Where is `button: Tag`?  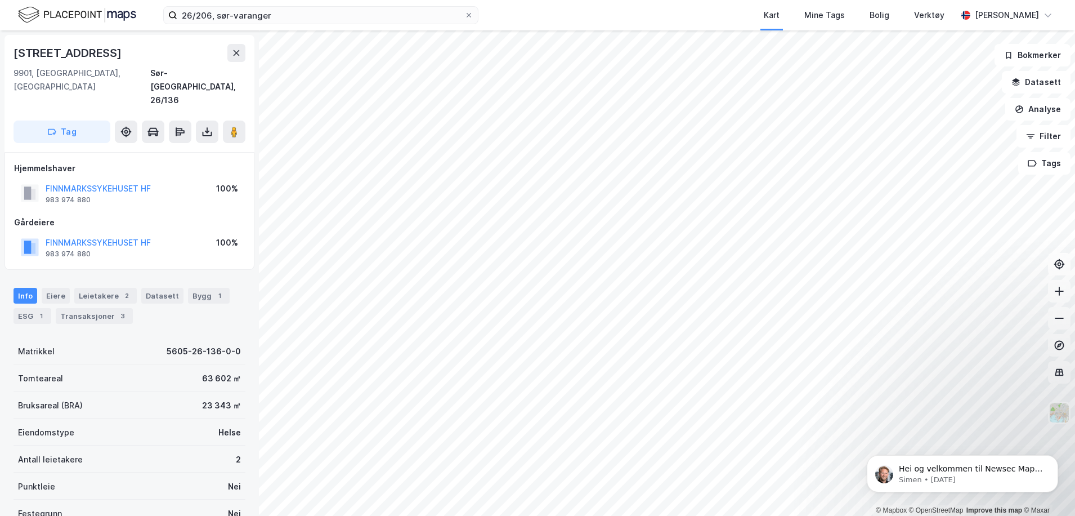
button: Tag is located at coordinates (62, 132).